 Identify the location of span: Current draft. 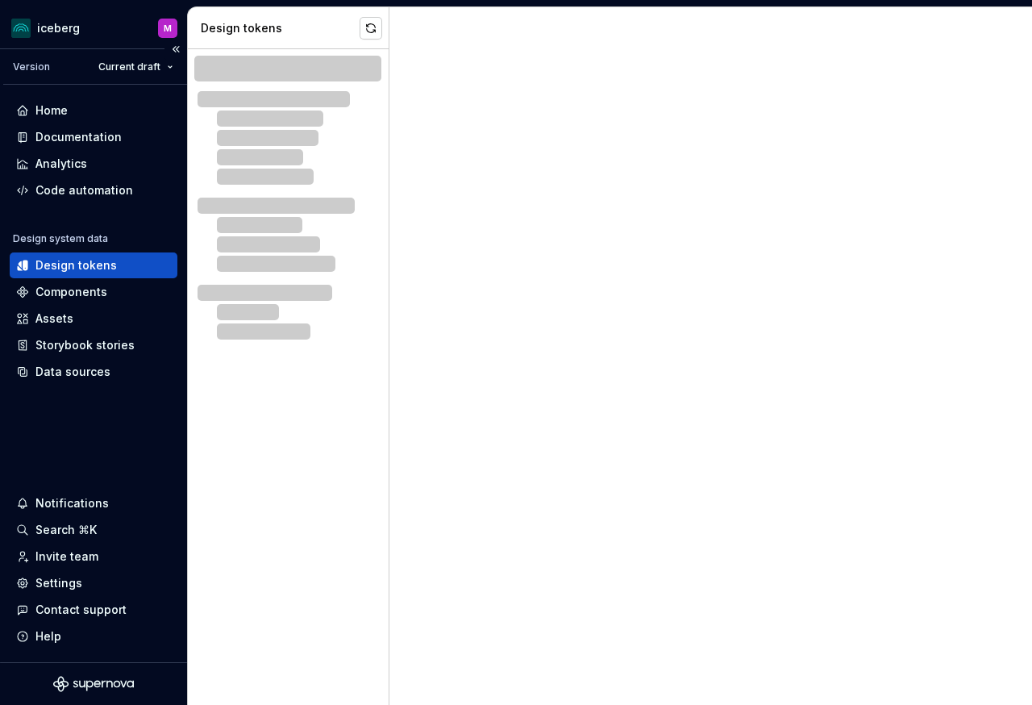
(129, 67).